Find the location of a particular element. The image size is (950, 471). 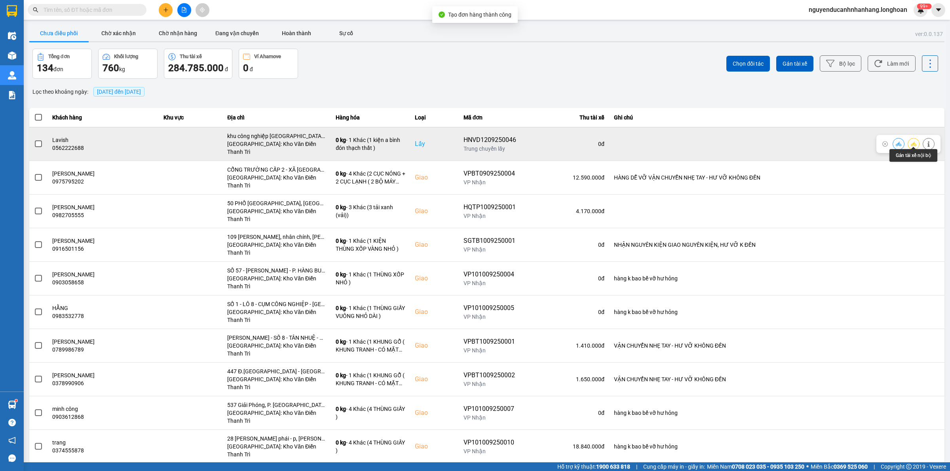

th: Khách hàng is located at coordinates (103, 118).